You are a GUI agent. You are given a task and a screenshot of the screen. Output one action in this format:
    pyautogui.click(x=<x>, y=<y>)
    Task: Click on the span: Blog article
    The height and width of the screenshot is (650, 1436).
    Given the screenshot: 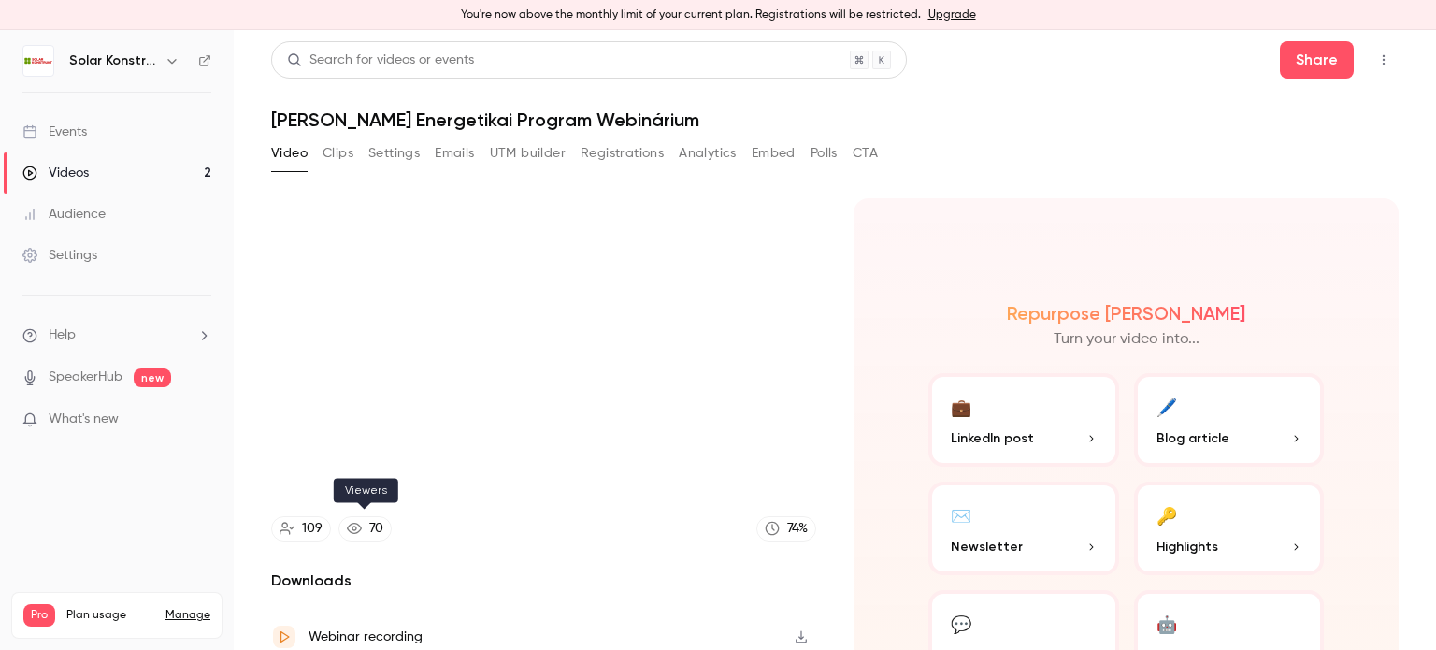 What is the action you would take?
    pyautogui.click(x=1193, y=438)
    